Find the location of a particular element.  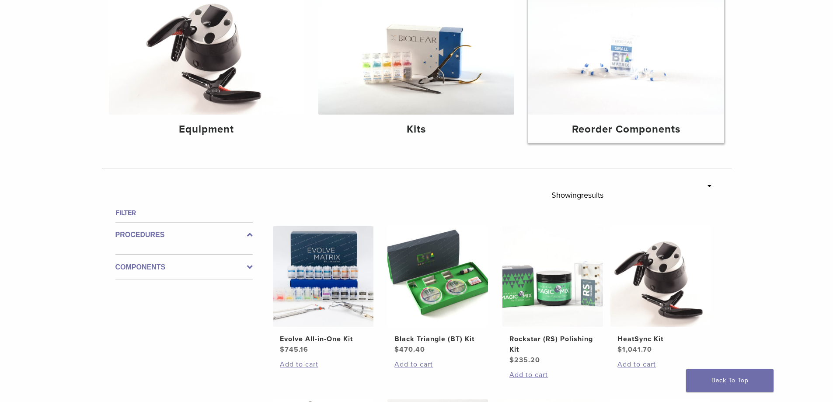

a: Rockstar (RS) Polishing KitRockstar (RS) Polishing Kit $235.20 is located at coordinates (553, 296).